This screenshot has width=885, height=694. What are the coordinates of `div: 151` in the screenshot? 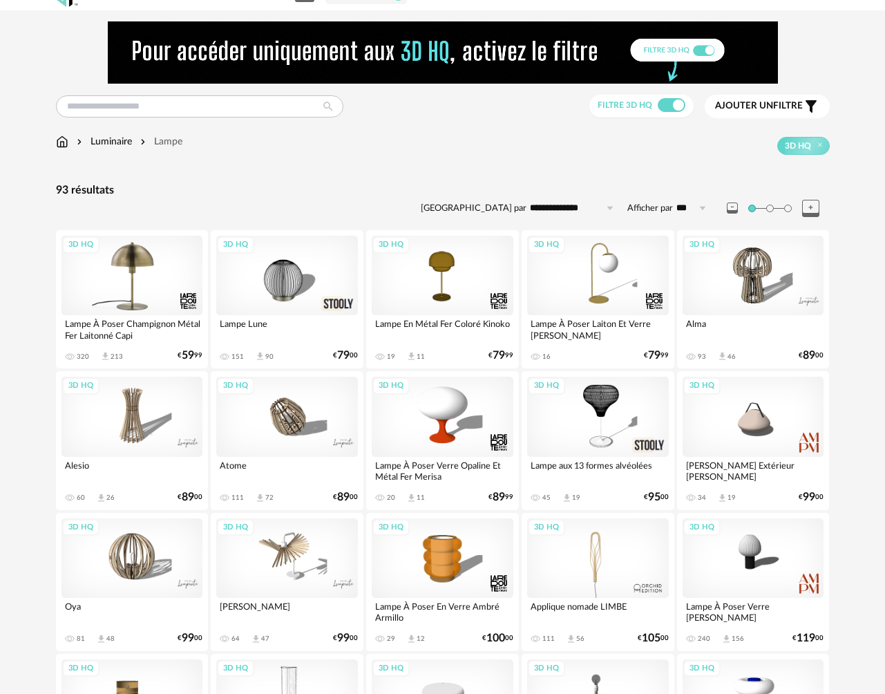 It's located at (238, 356).